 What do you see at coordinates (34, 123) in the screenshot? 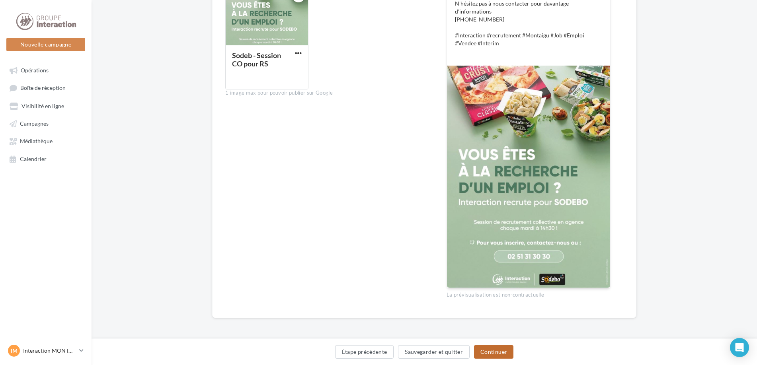
I see `span: Campagnes` at bounding box center [34, 123].